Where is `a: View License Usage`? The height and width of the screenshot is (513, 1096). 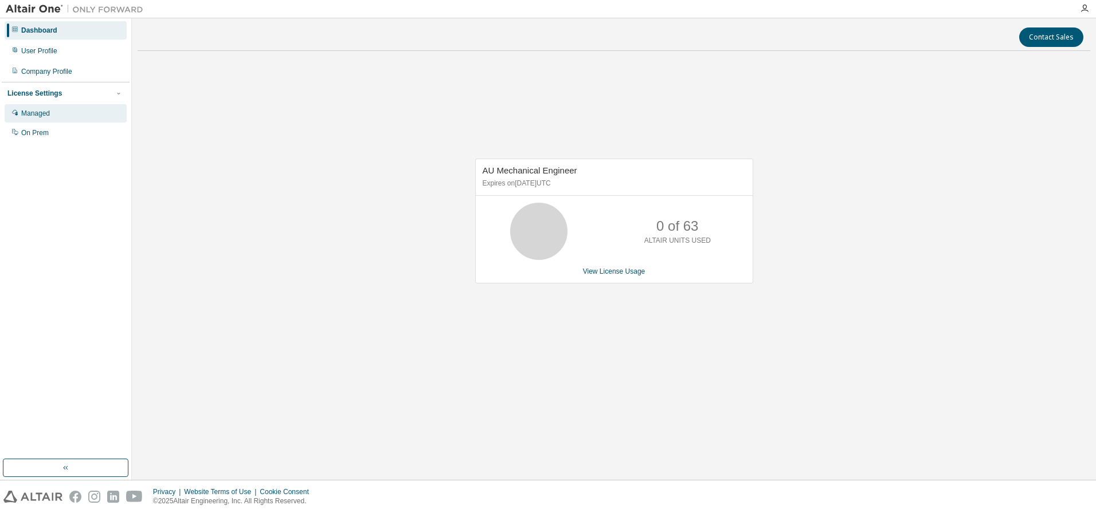 a: View License Usage is located at coordinates (614, 272).